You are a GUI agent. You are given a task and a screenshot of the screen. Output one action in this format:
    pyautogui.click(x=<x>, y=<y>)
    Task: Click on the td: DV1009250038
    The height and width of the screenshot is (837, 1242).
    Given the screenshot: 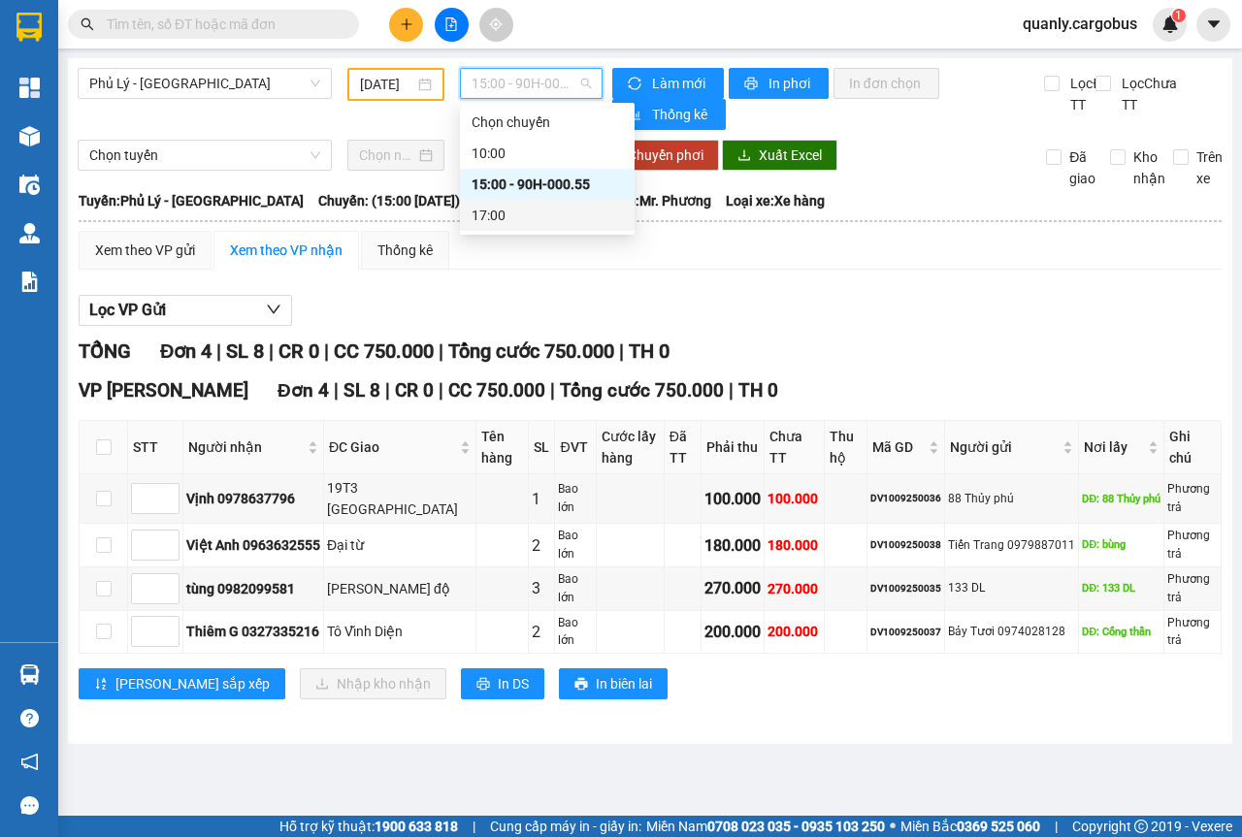 What is the action you would take?
    pyautogui.click(x=906, y=545)
    